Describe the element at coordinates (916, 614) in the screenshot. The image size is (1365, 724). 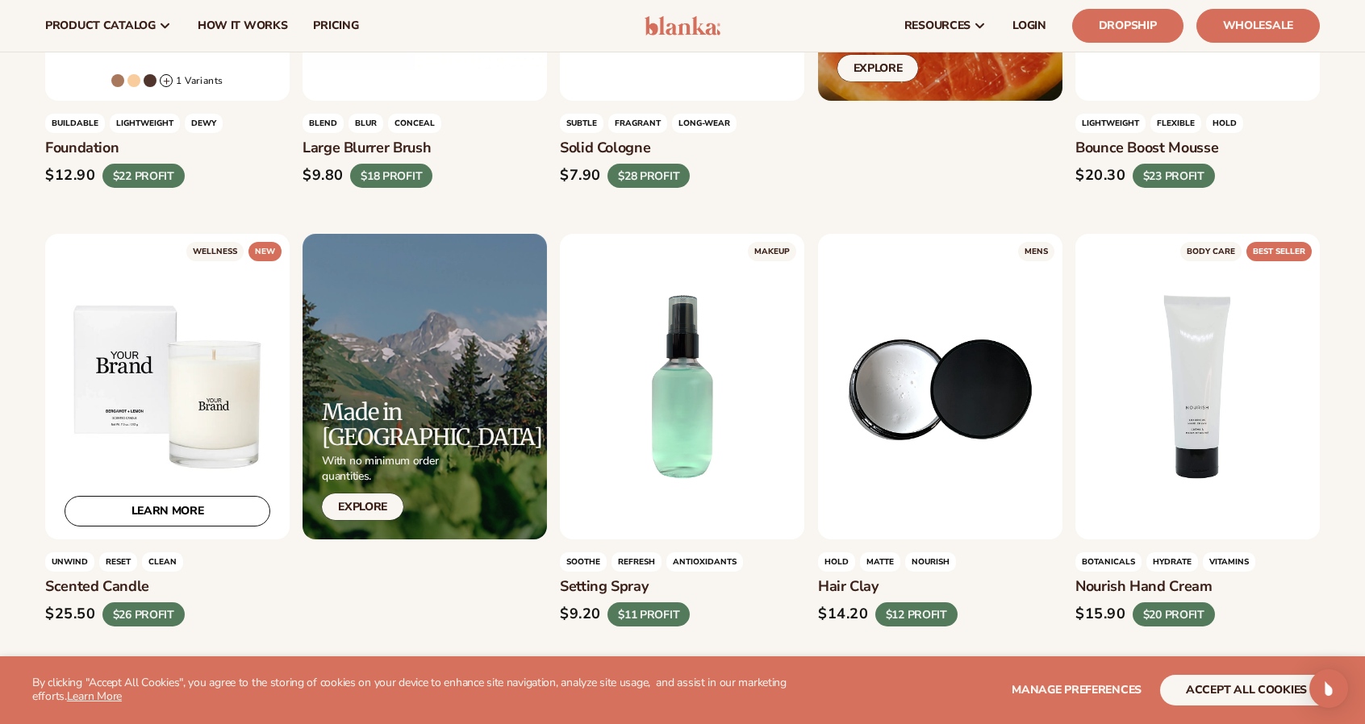
I see `div: $12 PROFIT` at that location.